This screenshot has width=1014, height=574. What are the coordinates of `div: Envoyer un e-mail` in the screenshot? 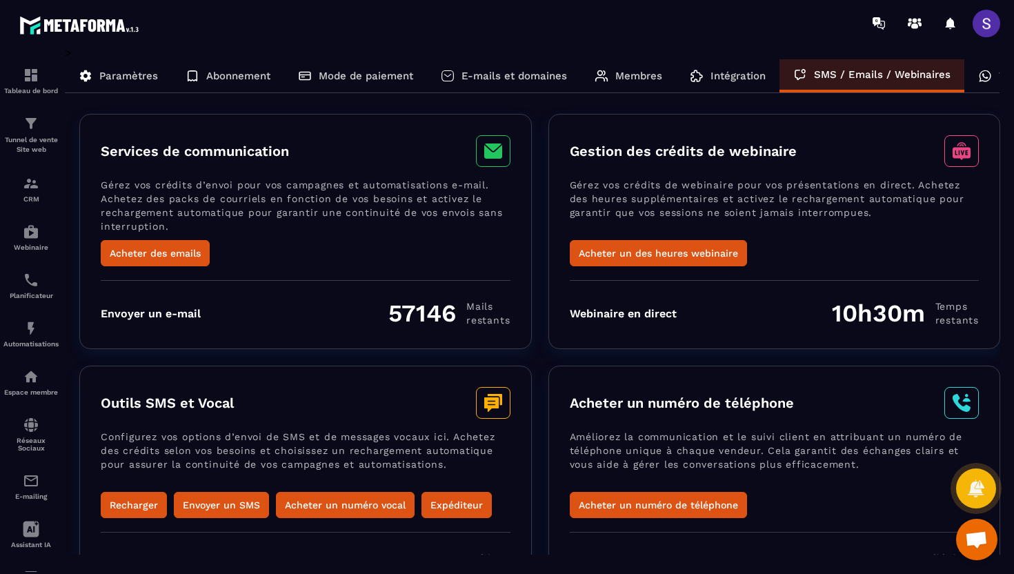 It's located at (150, 313).